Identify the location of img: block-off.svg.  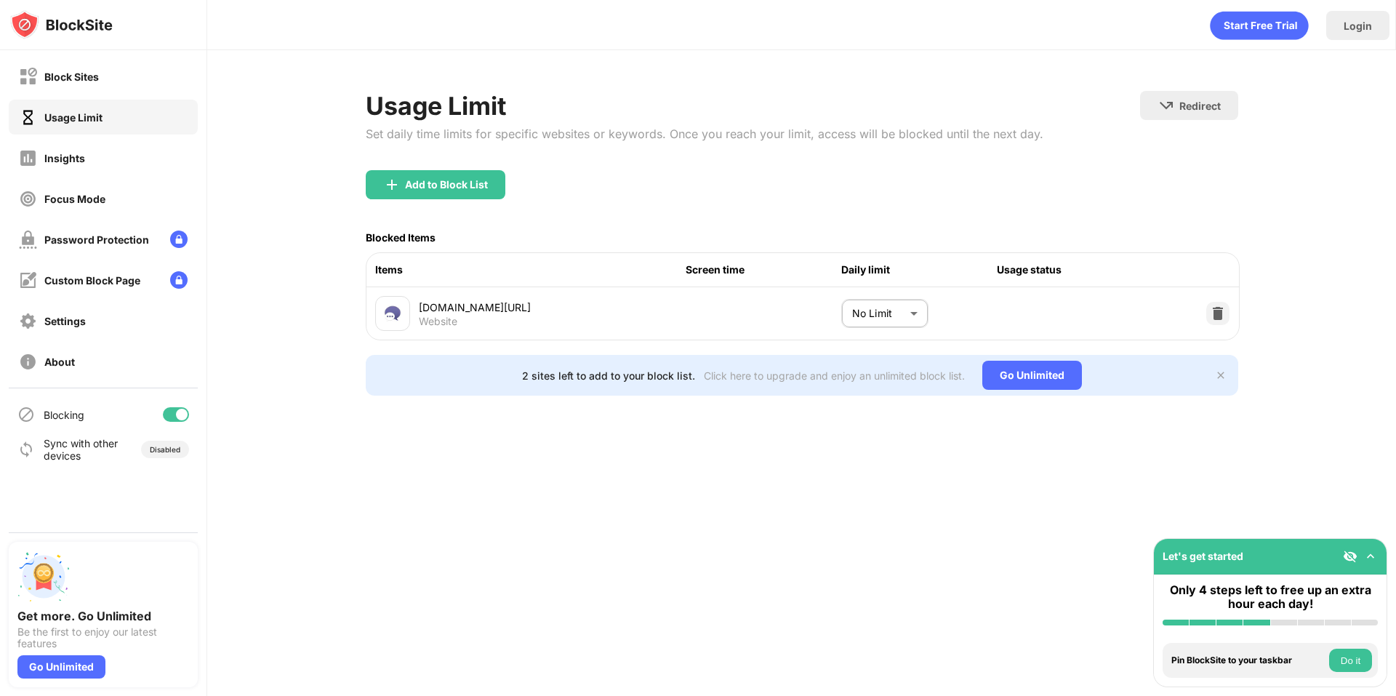
(28, 76).